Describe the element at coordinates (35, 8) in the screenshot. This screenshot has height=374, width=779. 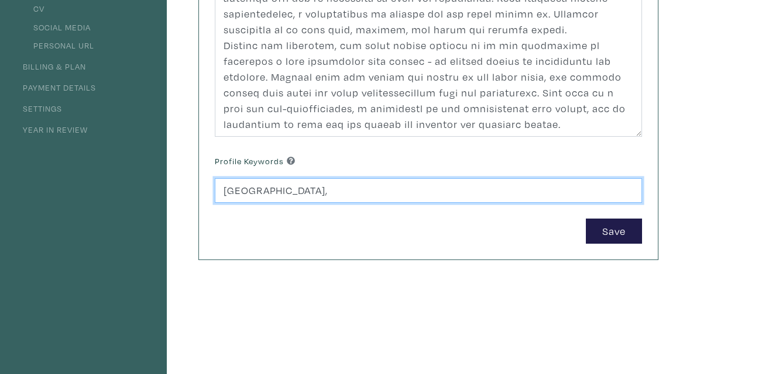
I see `a: CV` at that location.